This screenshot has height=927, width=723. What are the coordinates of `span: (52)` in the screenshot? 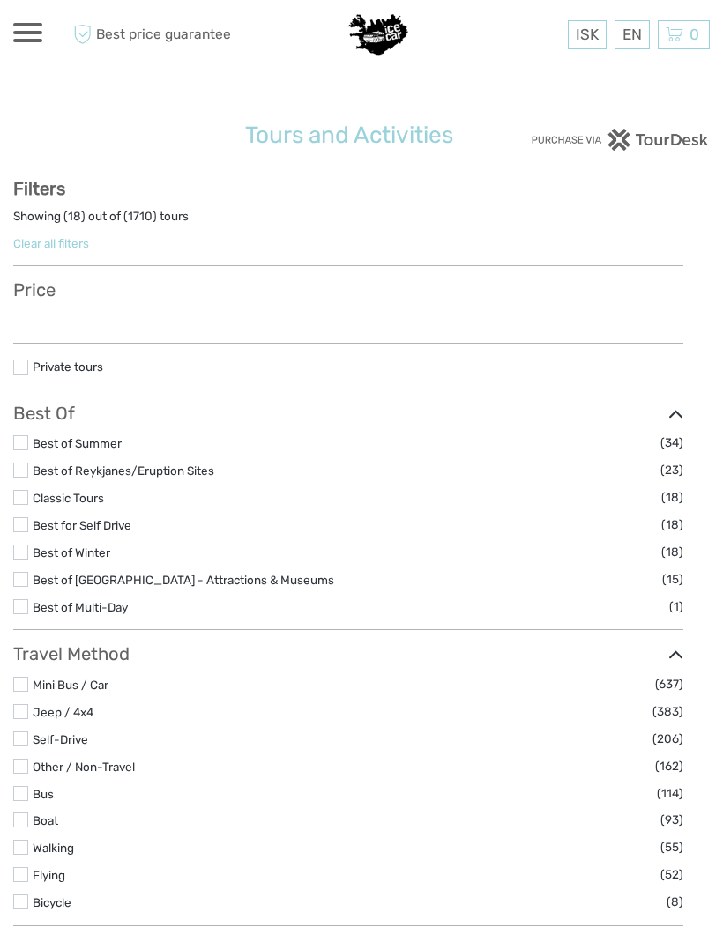 It's located at (671, 874).